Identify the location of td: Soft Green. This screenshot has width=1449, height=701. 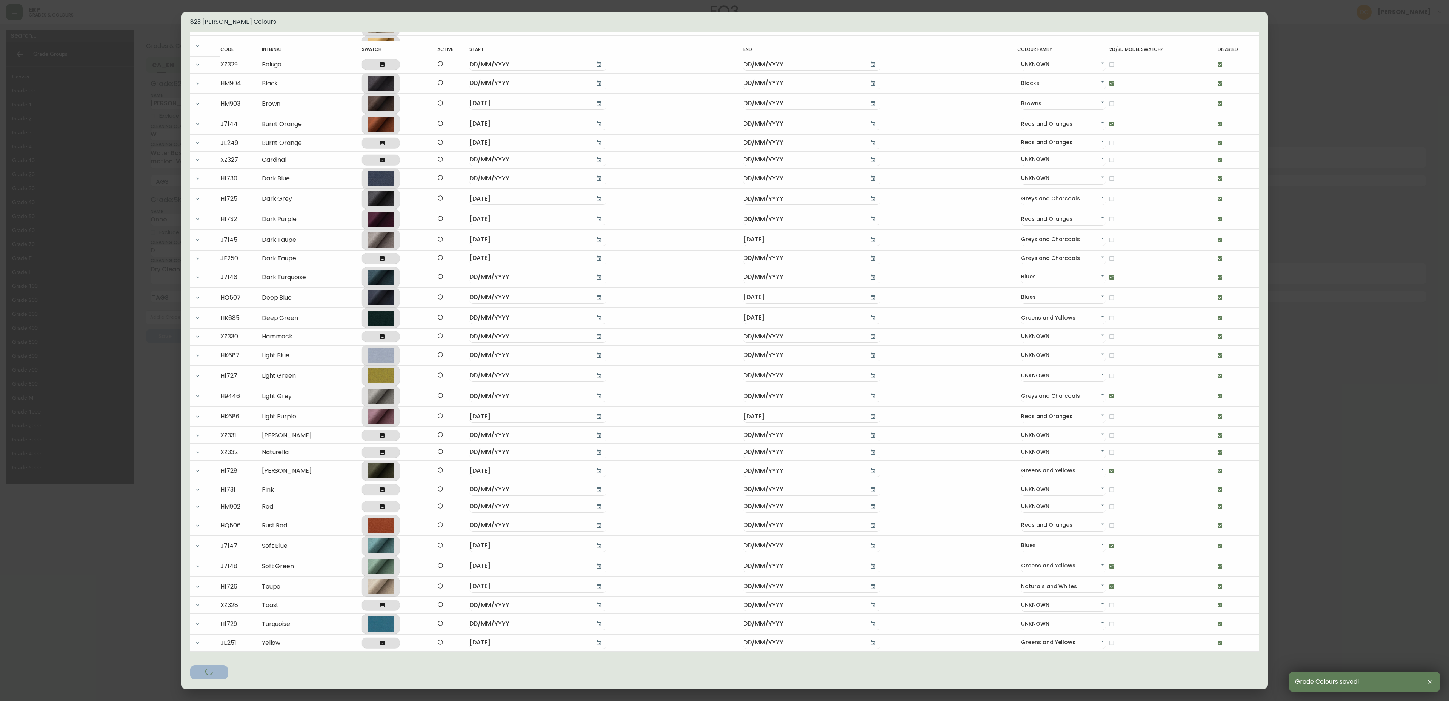
(312, 566).